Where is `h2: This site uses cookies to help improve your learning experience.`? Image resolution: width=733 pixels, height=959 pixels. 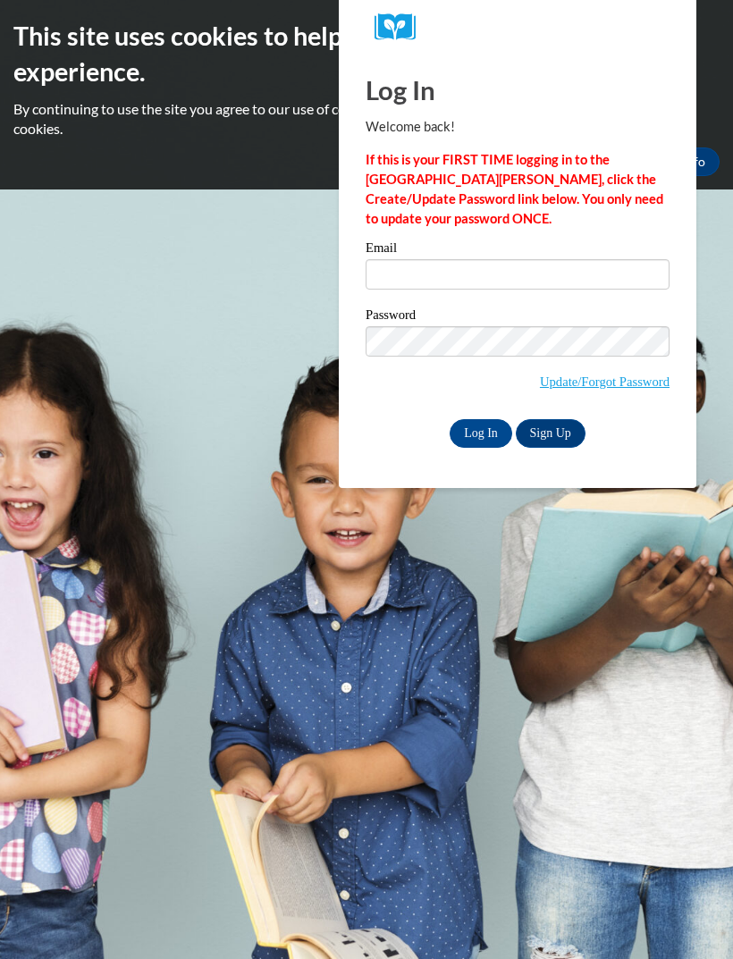 h2: This site uses cookies to help improve your learning experience. is located at coordinates (366, 54).